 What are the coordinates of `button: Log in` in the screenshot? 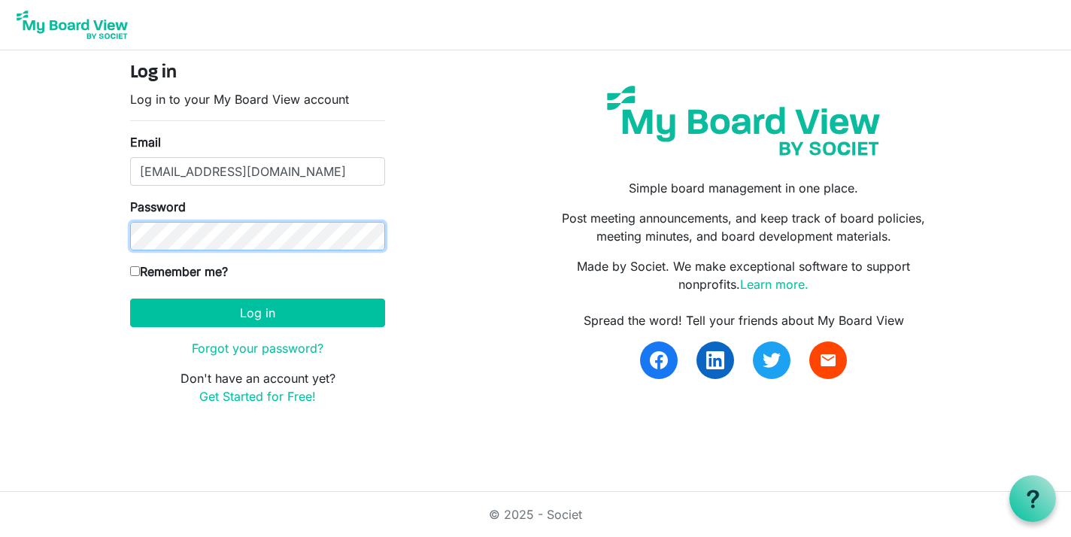 It's located at (257, 313).